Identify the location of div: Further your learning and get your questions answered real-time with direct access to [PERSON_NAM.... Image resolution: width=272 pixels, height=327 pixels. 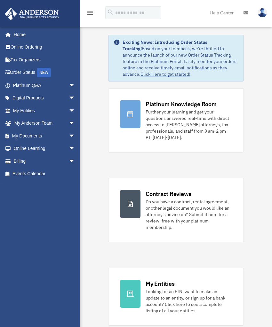
(189, 125).